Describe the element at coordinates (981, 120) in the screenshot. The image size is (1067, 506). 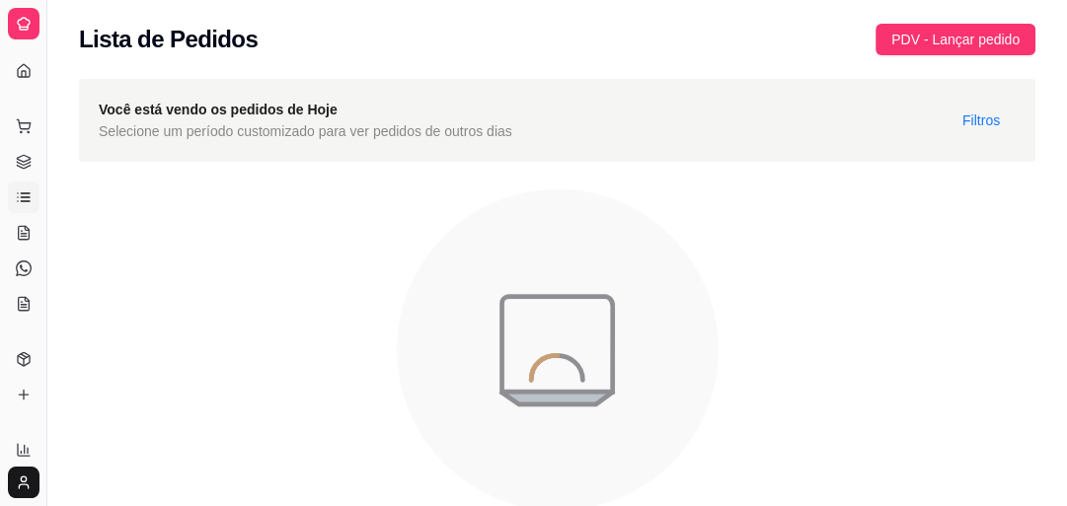
I see `span: Filtros` at that location.